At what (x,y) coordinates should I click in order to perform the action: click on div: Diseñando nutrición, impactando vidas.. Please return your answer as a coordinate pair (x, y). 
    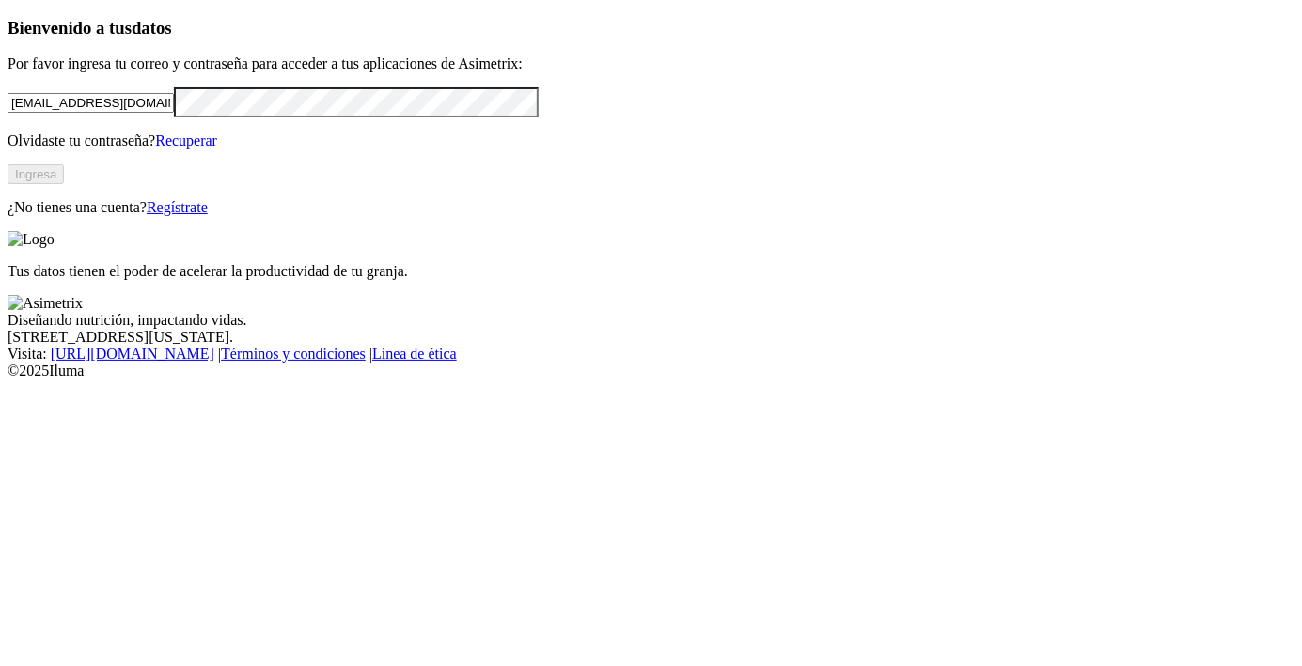
    Looking at the image, I should click on (650, 320).